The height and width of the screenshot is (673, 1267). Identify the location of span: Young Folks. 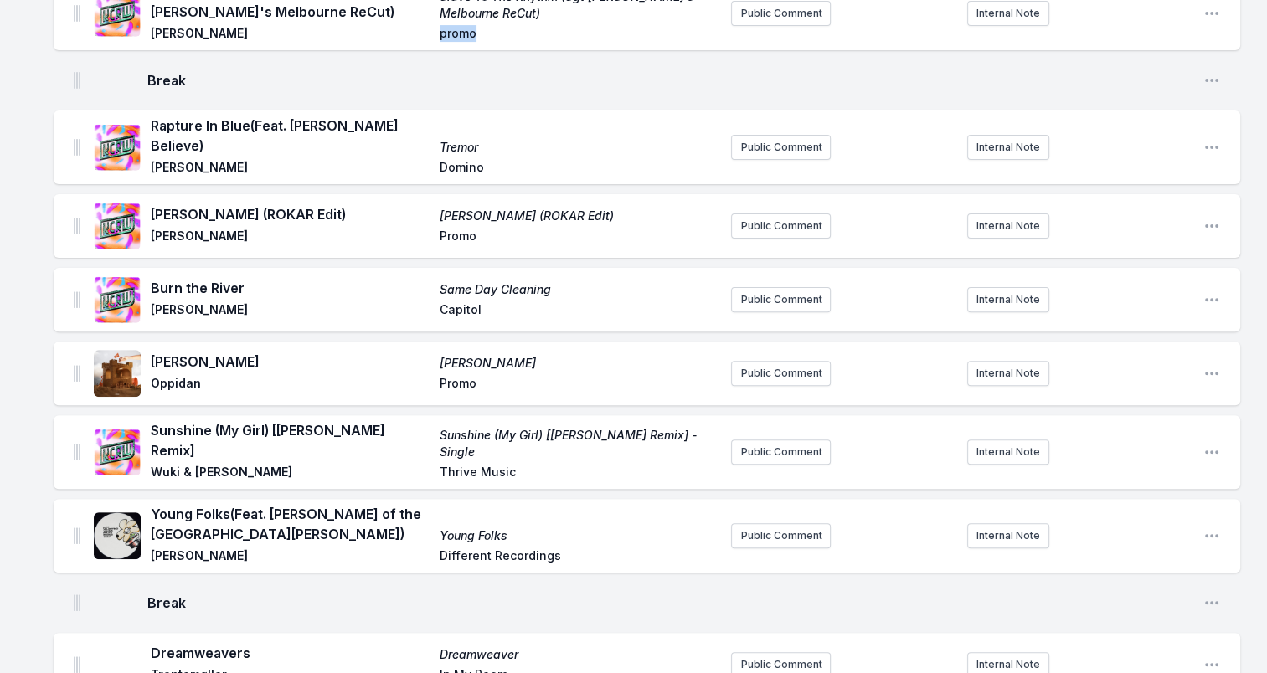
(579, 536).